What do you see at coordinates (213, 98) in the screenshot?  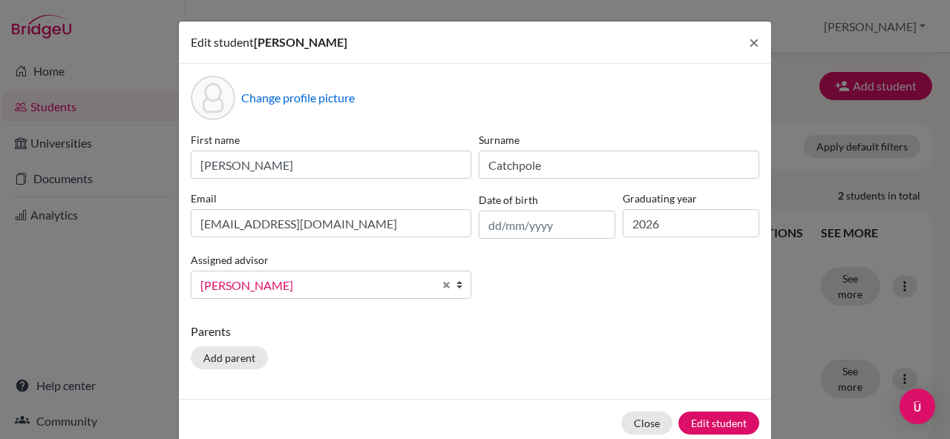 I see `div: Profile picture` at bounding box center [213, 98].